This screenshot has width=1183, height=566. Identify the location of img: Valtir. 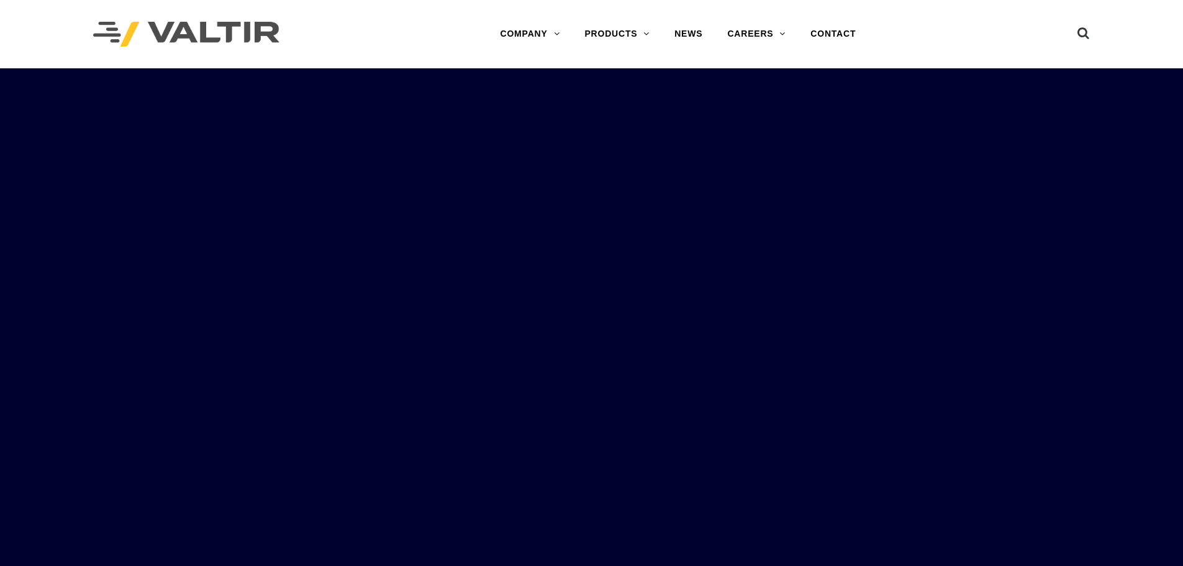
(186, 34).